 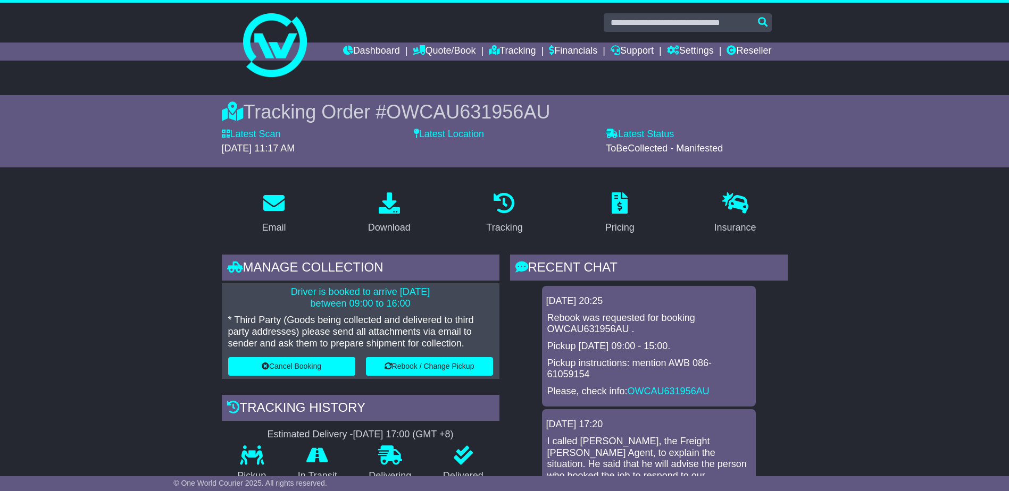 I want to click on a: Reseller, so click(x=749, y=52).